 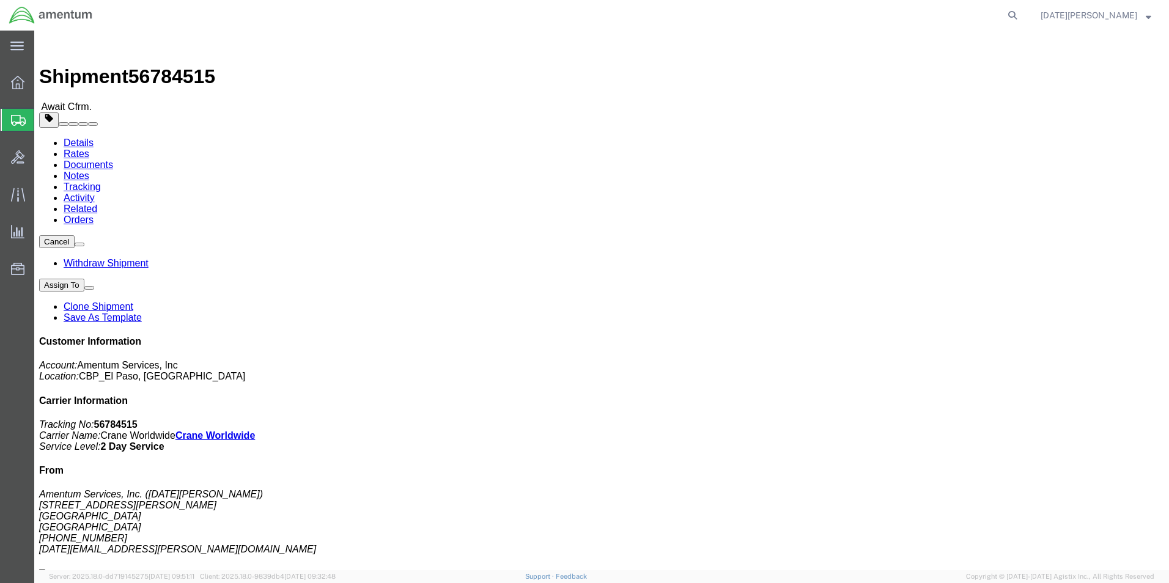 What do you see at coordinates (268, 576) in the screenshot?
I see `span: Client: 2025.18.0-9839db4` at bounding box center [268, 576].